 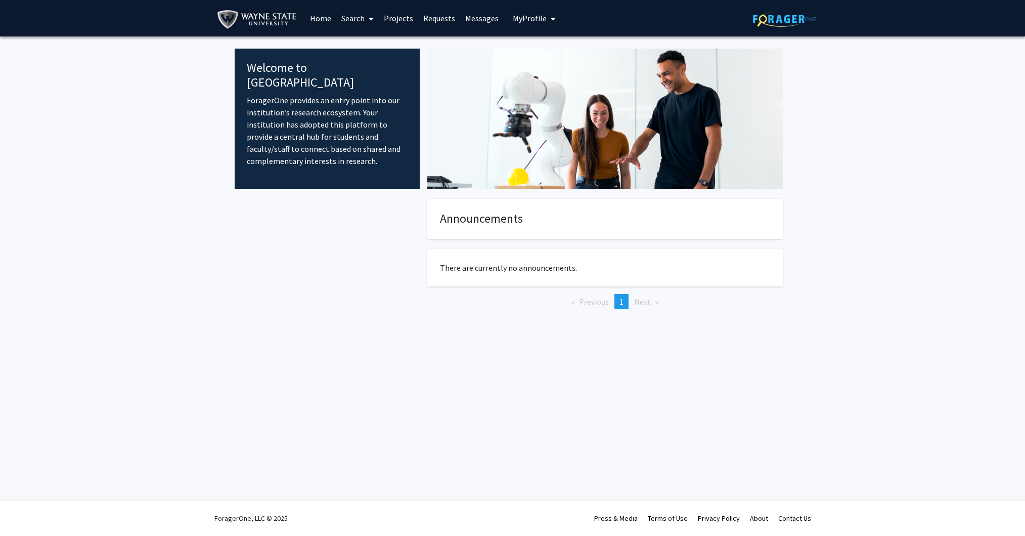 What do you see at coordinates (259, 19) in the screenshot?
I see `img: Wayne State University Logo` at bounding box center [259, 19].